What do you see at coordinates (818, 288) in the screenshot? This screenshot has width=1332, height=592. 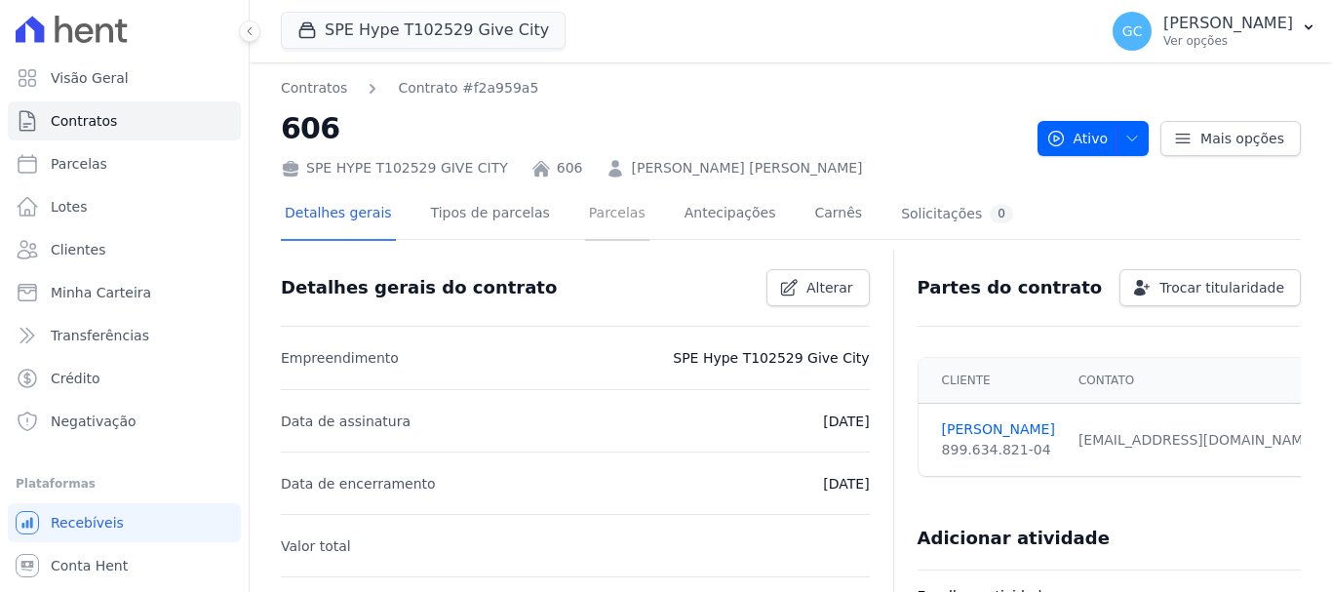 I see `a: Alterar` at bounding box center [818, 288].